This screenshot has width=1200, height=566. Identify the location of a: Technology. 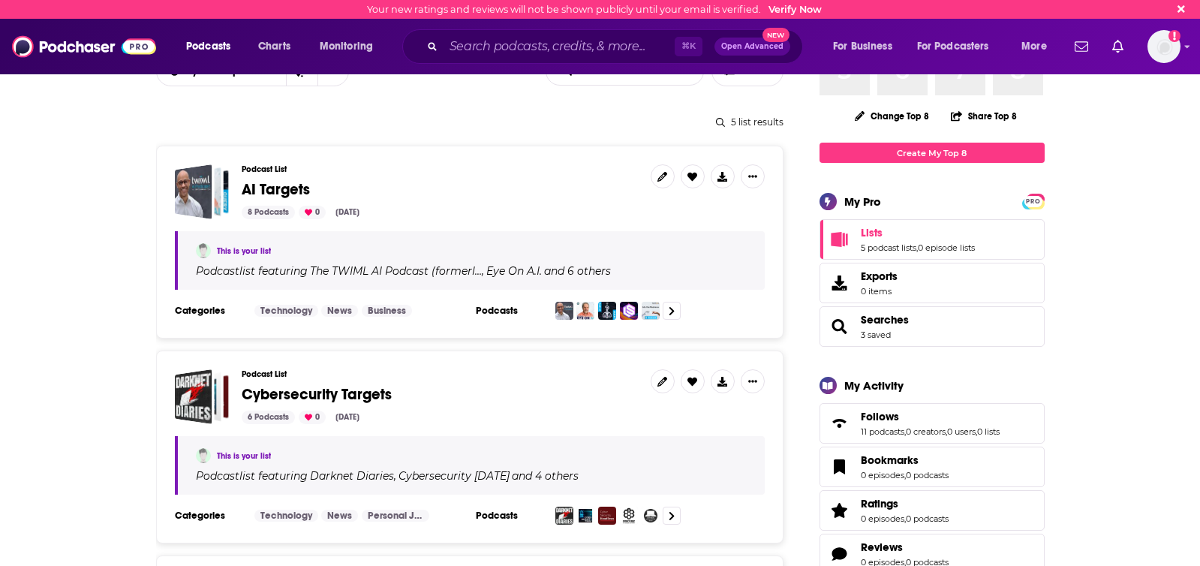
(286, 311).